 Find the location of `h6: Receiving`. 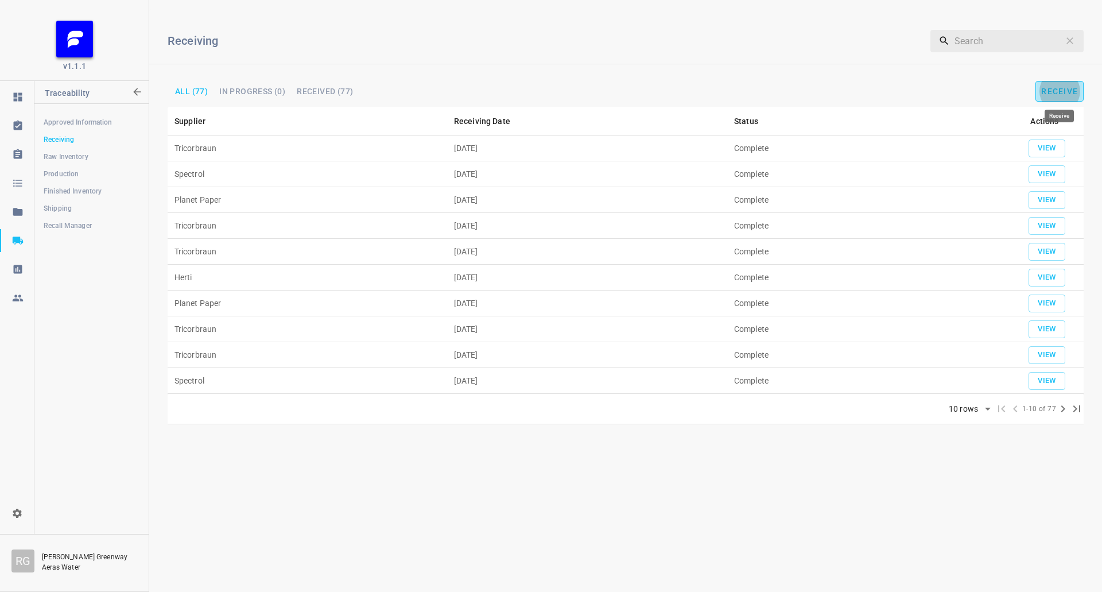

h6: Receiving is located at coordinates (466, 41).